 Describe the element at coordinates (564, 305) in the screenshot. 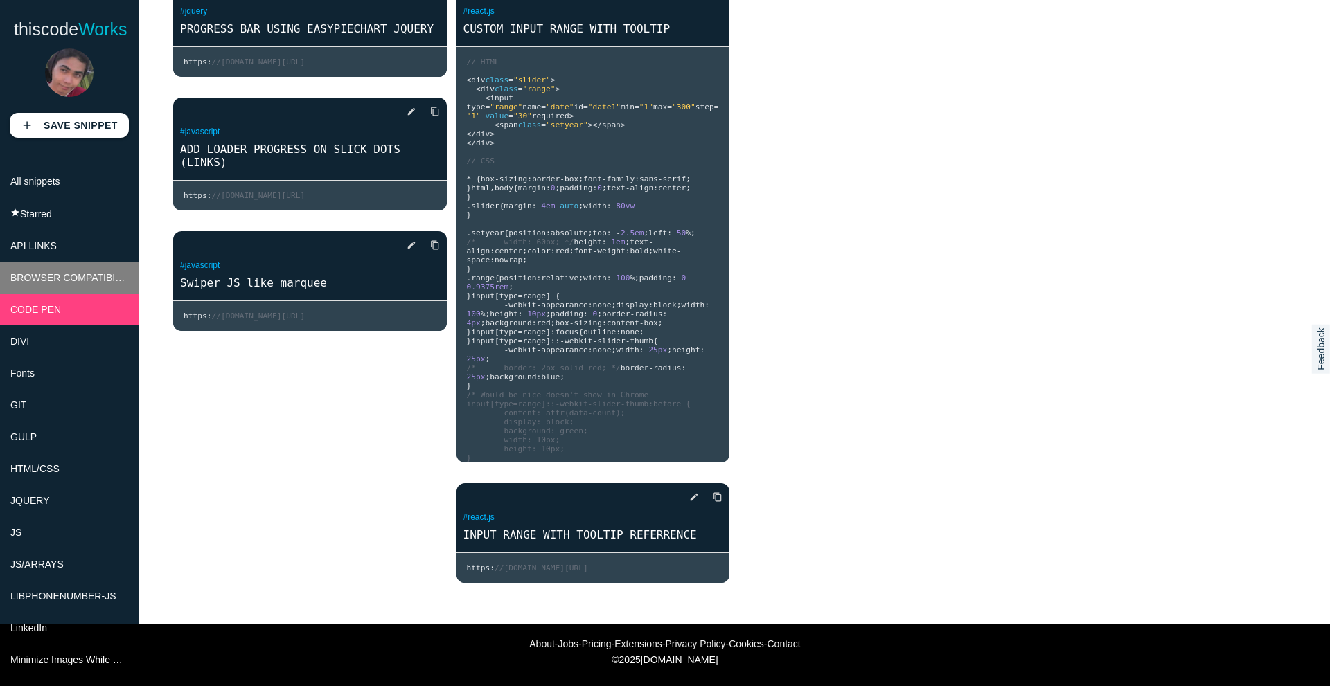

I see `span: appearance` at that location.